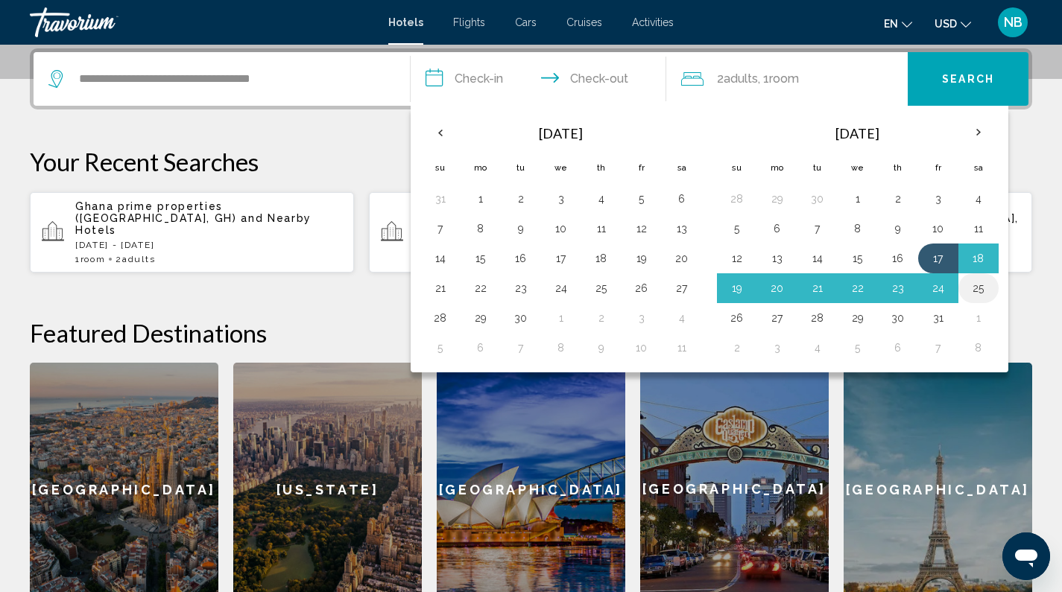  What do you see at coordinates (682, 229) in the screenshot?
I see `button: Day 13` at bounding box center [682, 229].